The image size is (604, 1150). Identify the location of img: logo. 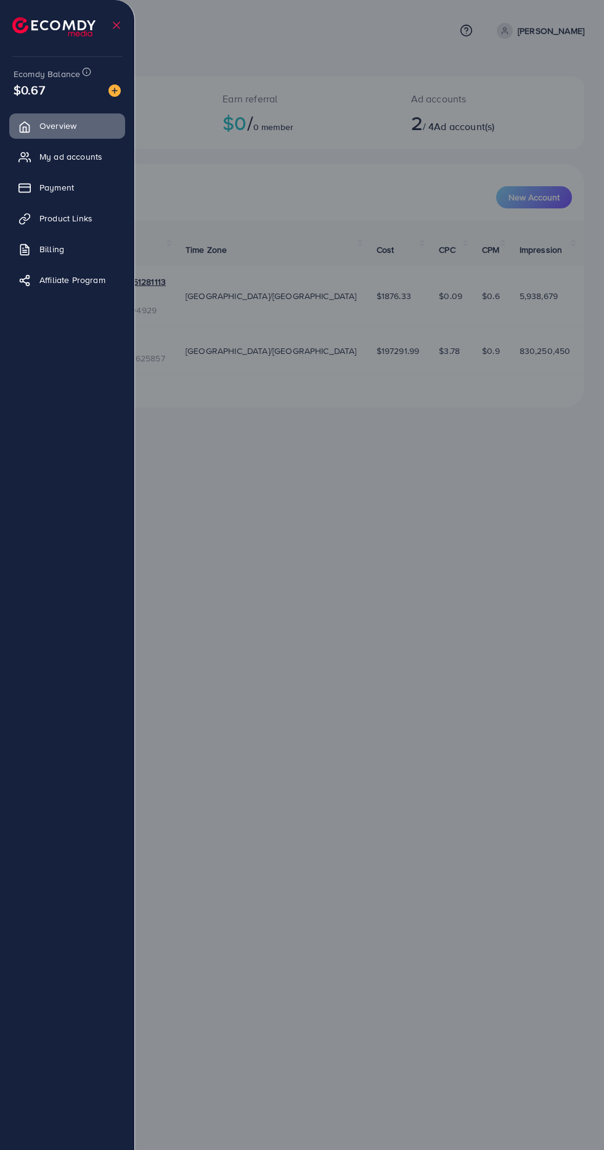
(54, 27).